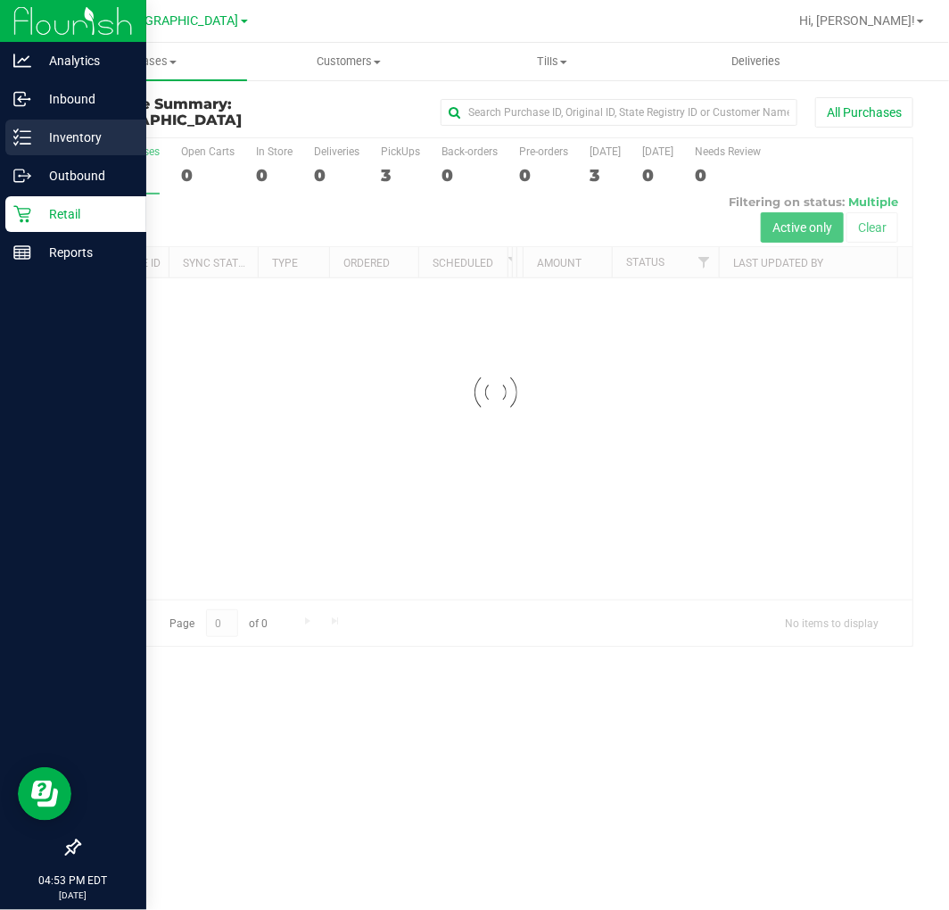 Image resolution: width=949 pixels, height=910 pixels. Describe the element at coordinates (85, 253) in the screenshot. I see `p: Reports` at that location.